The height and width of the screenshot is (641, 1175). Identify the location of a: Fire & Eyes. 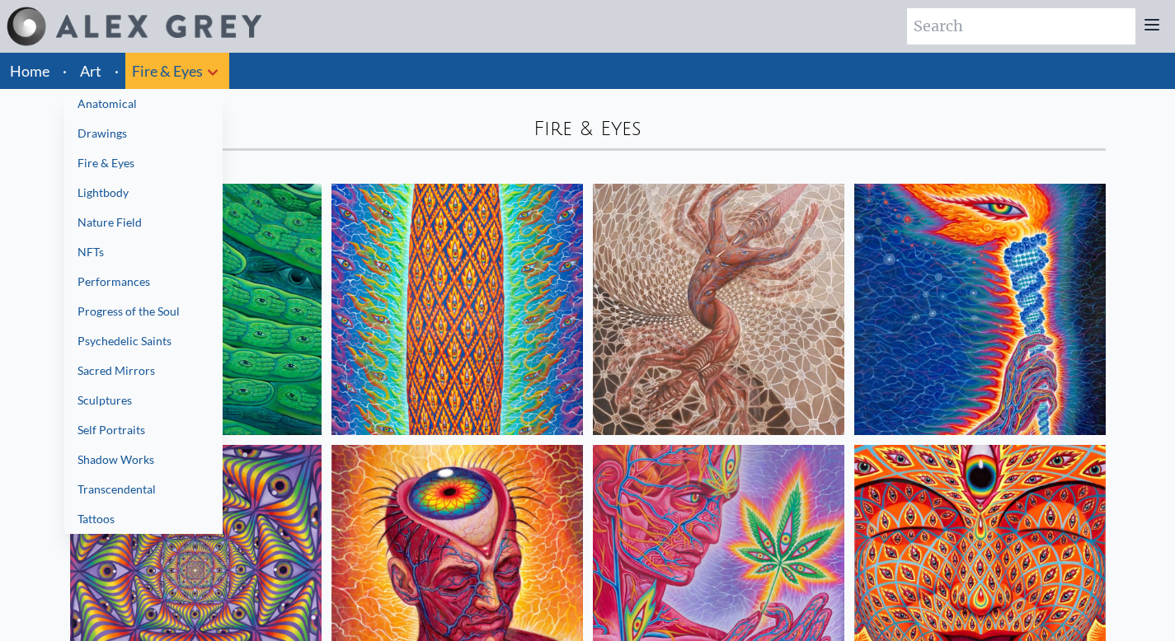
(143, 163).